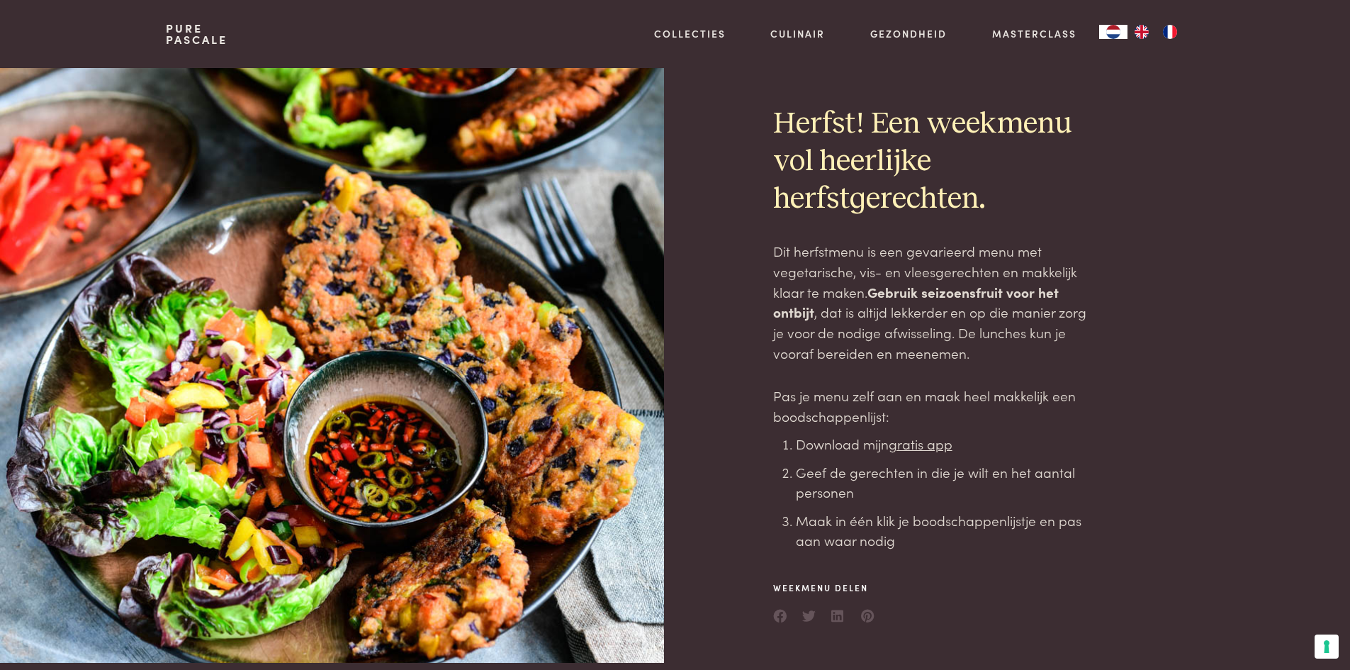 The width and height of the screenshot is (1350, 670). Describe the element at coordinates (1142, 32) in the screenshot. I see `aside: Language selected: Nederlands` at that location.